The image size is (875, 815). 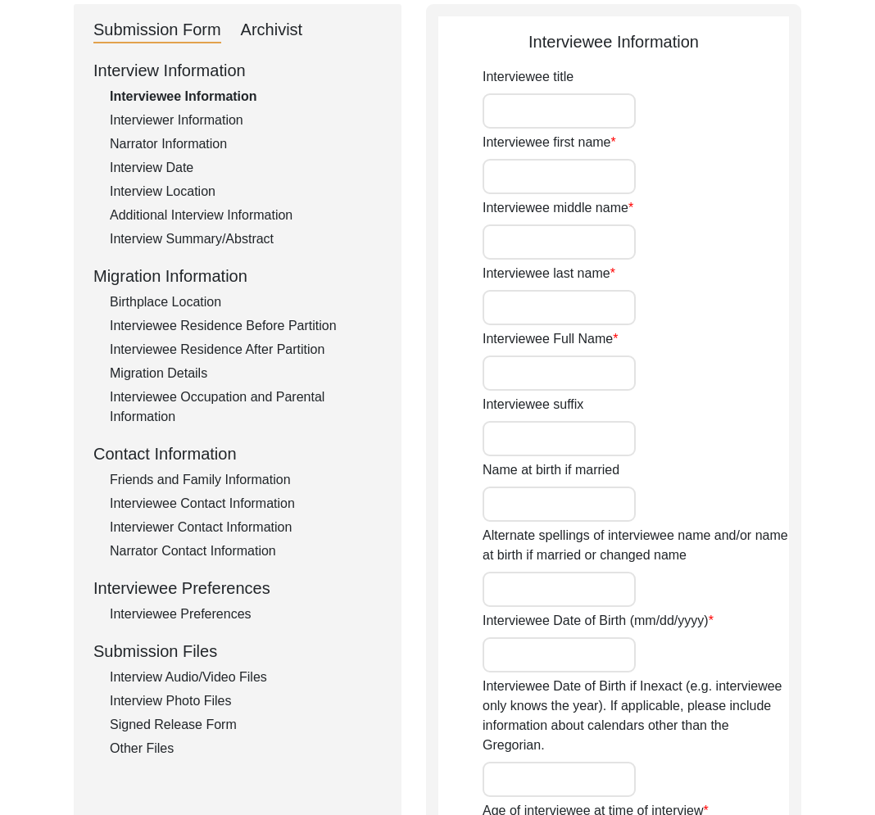 What do you see at coordinates (272, 30) in the screenshot?
I see `div: Archivist` at bounding box center [272, 30].